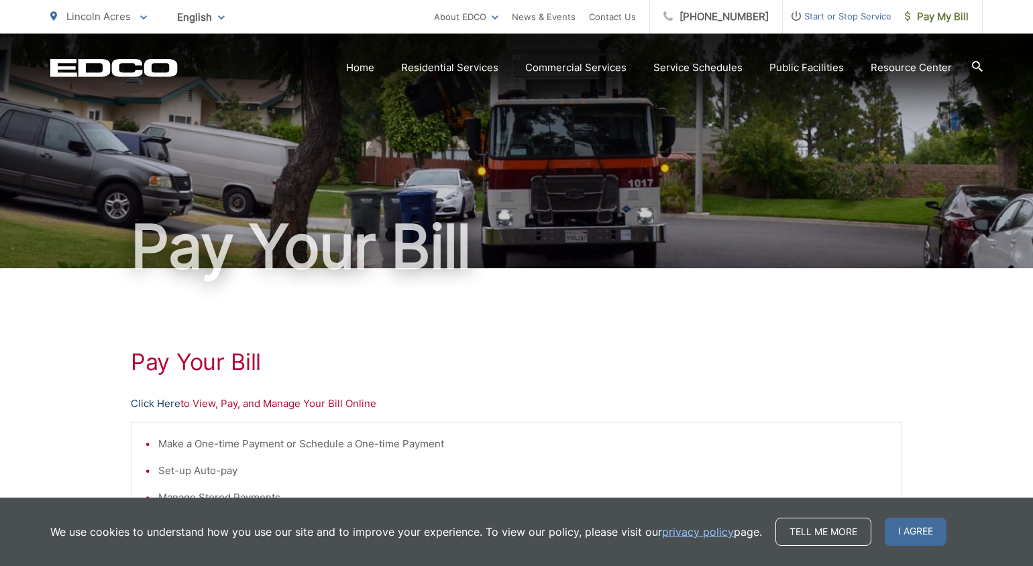 This screenshot has width=1033, height=566. Describe the element at coordinates (911, 68) in the screenshot. I see `a: Resource Center` at that location.